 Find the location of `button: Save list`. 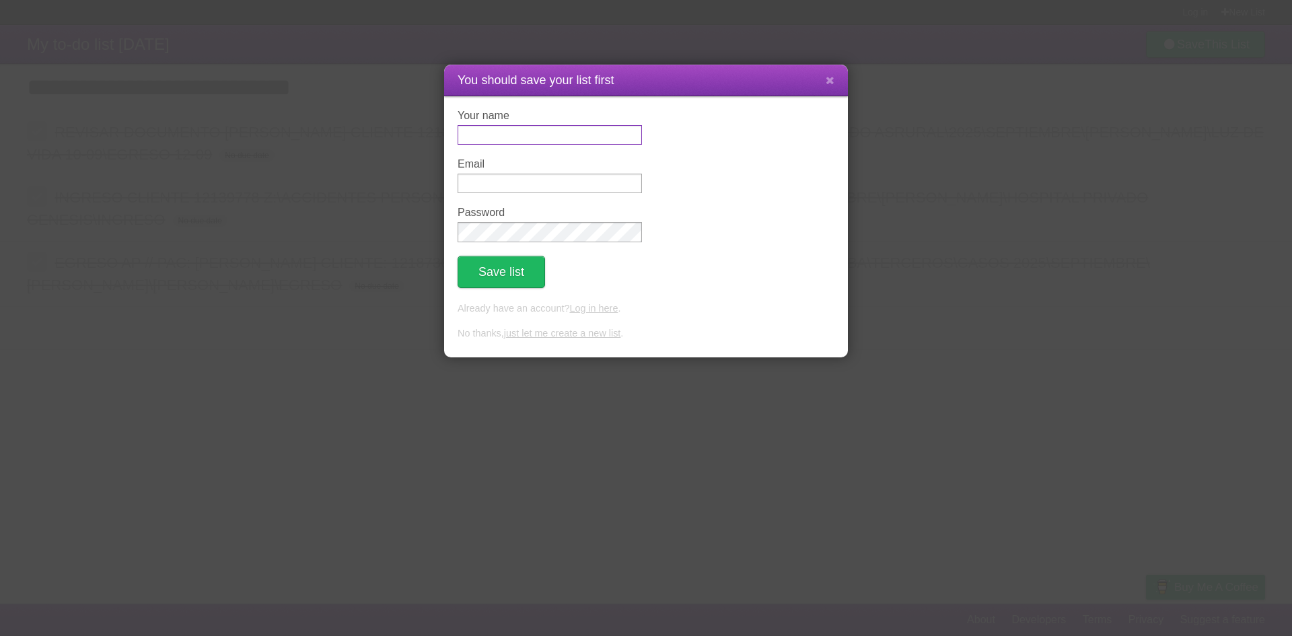

button: Save list is located at coordinates (501, 272).